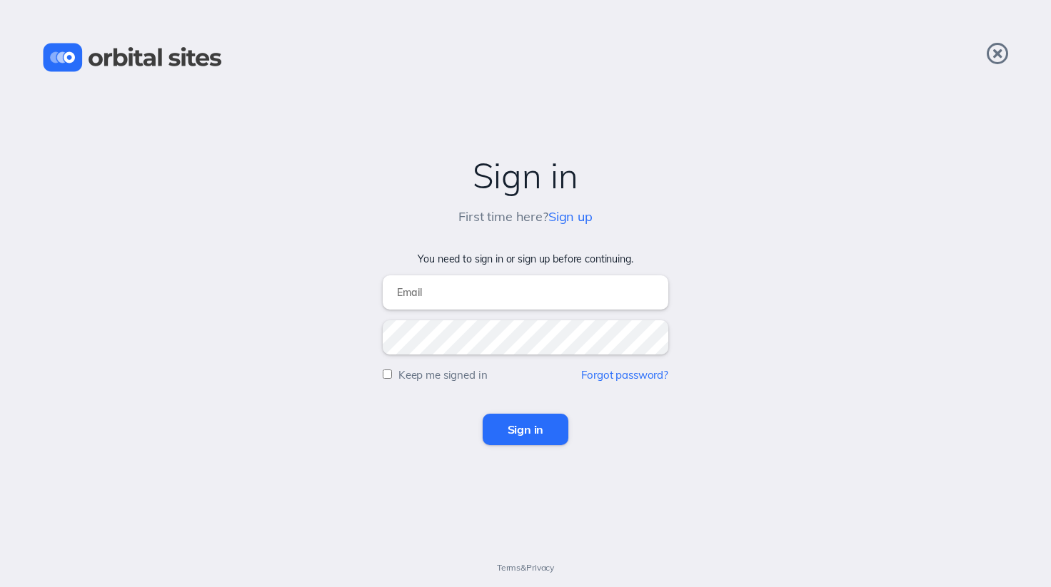  Describe the element at coordinates (525, 176) in the screenshot. I see `h2: Sign in` at that location.